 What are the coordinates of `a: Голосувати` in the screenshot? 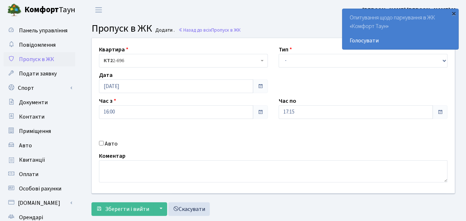 It's located at (400, 41).